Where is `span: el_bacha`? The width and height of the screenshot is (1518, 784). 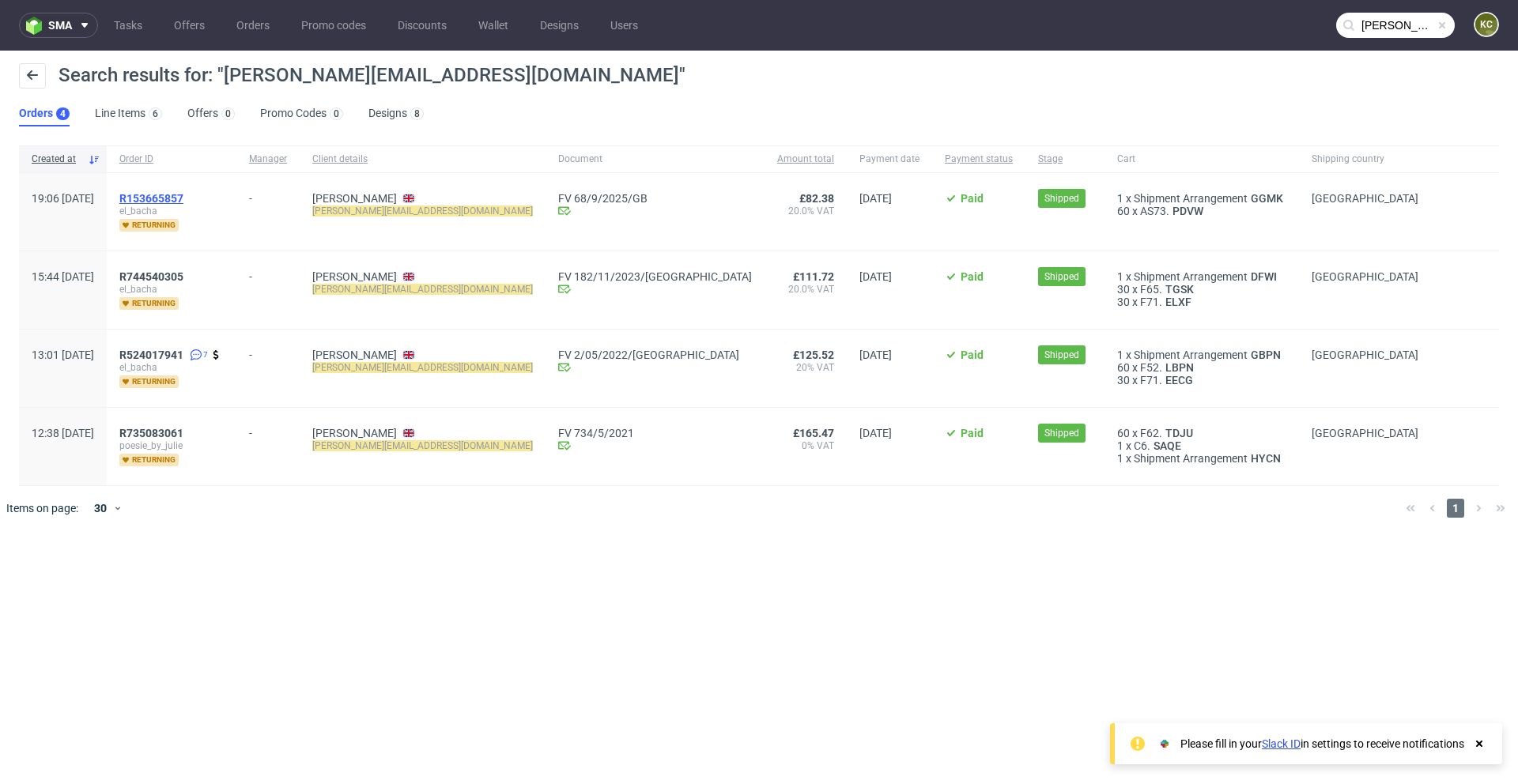 span: el_bacha is located at coordinates (172, 211).